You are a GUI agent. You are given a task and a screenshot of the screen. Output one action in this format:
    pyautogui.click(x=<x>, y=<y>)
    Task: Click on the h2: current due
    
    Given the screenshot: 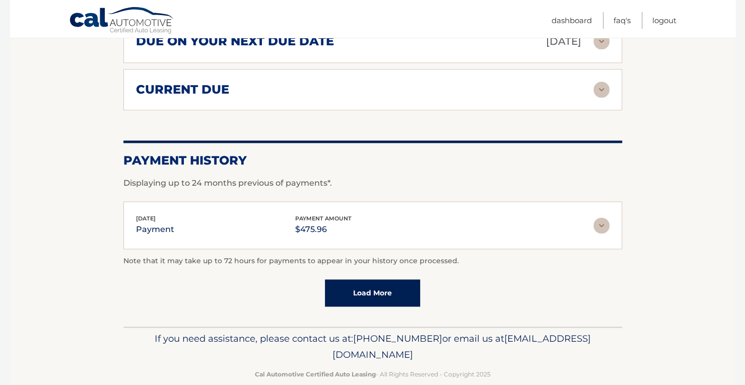 What is the action you would take?
    pyautogui.click(x=182, y=90)
    